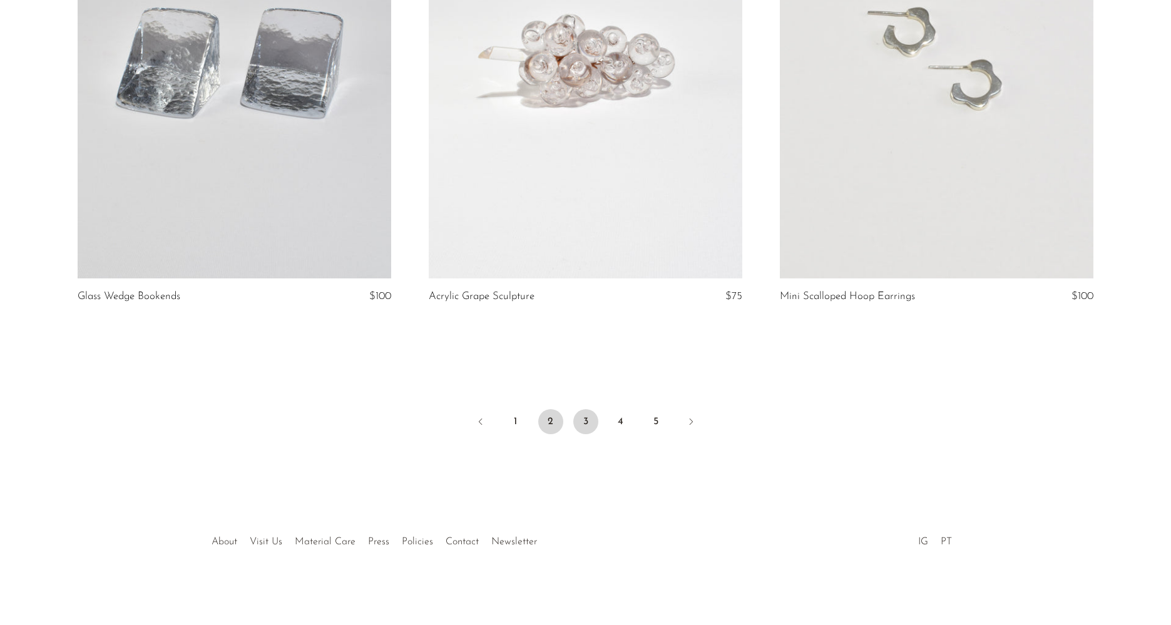 Image resolution: width=1171 pixels, height=625 pixels. I want to click on a: Visit Us, so click(266, 542).